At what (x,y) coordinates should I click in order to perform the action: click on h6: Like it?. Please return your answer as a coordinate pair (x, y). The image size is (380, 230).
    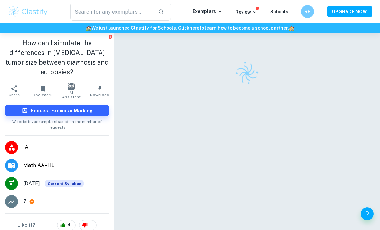
    Looking at the image, I should click on (26, 225).